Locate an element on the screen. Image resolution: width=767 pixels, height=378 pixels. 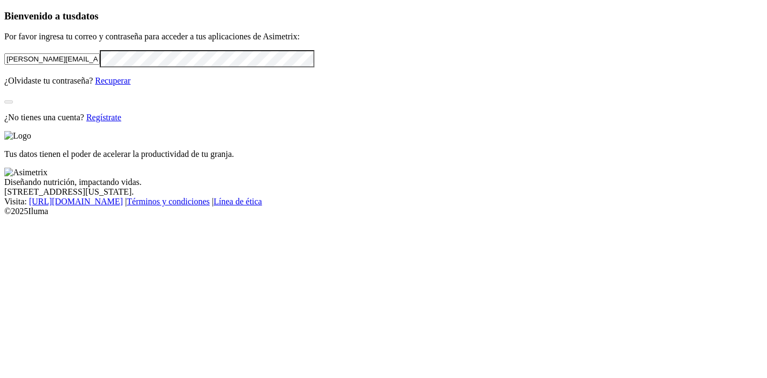
div: Visita : | | is located at coordinates (383, 202).